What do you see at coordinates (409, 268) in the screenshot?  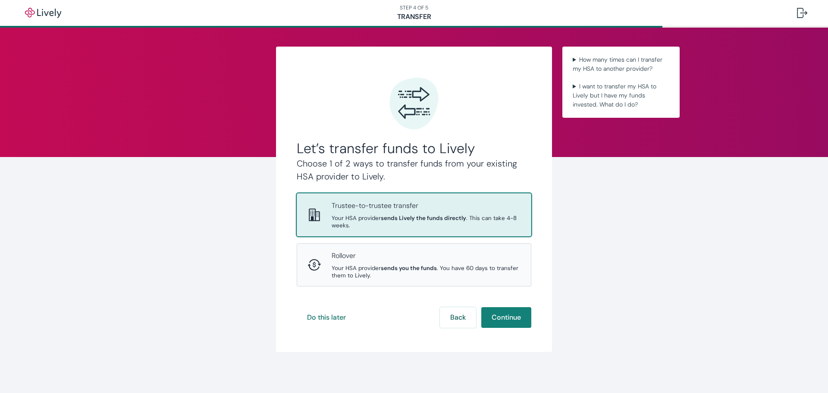 I see `strong: sends you the funds` at bounding box center [409, 268].